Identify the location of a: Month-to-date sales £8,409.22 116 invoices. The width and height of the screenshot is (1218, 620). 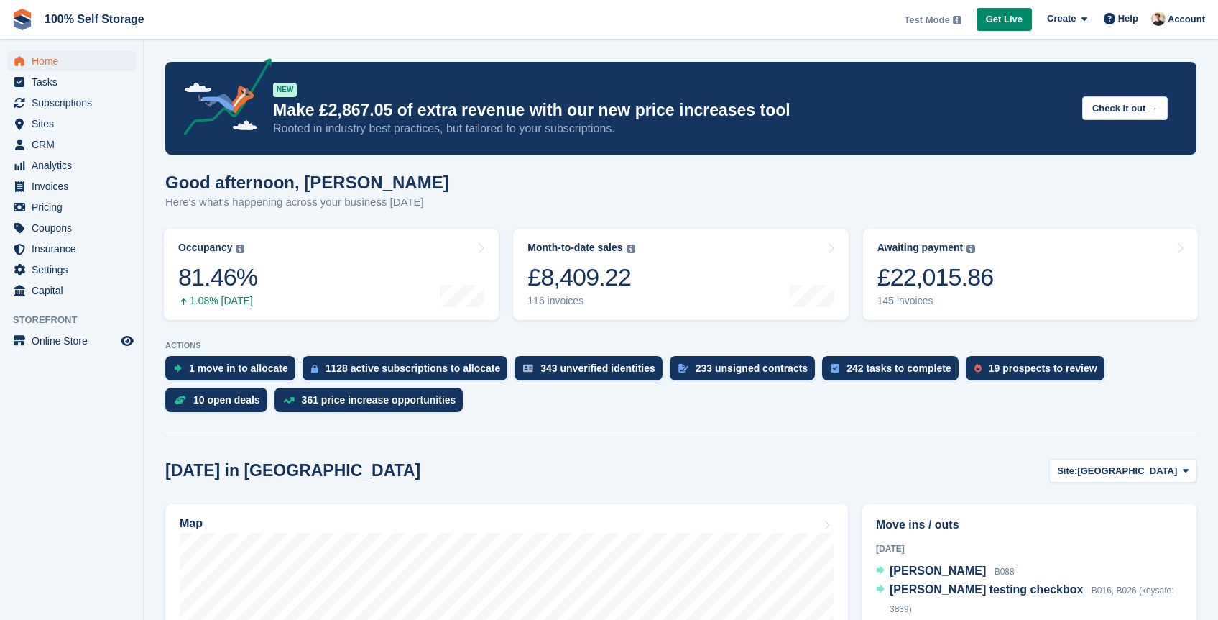
(681, 274).